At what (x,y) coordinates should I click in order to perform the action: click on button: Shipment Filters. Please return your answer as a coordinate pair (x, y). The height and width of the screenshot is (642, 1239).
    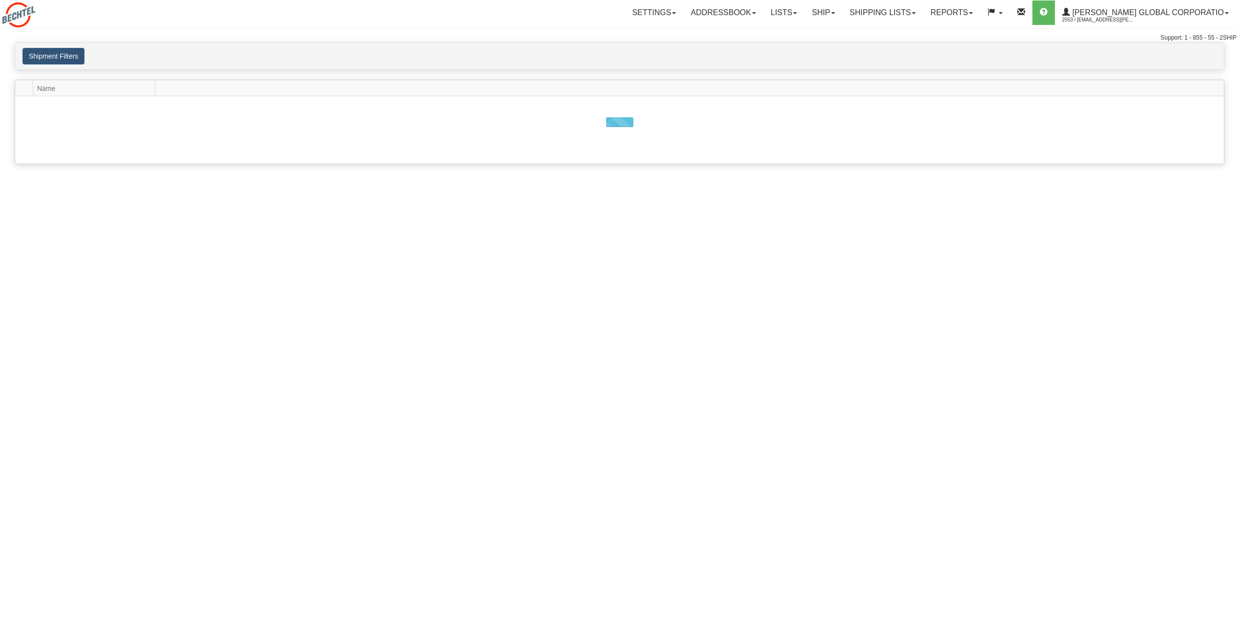
    Looking at the image, I should click on (53, 56).